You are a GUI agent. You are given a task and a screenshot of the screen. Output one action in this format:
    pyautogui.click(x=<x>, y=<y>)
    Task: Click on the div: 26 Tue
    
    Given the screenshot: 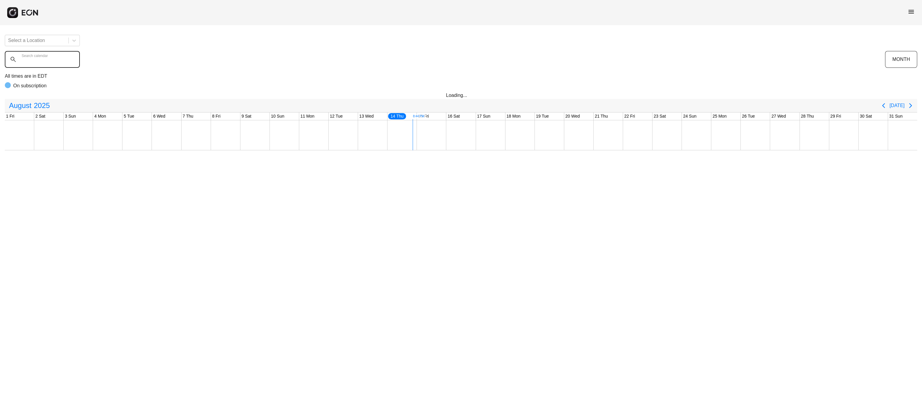 What is the action you would take?
    pyautogui.click(x=748, y=116)
    